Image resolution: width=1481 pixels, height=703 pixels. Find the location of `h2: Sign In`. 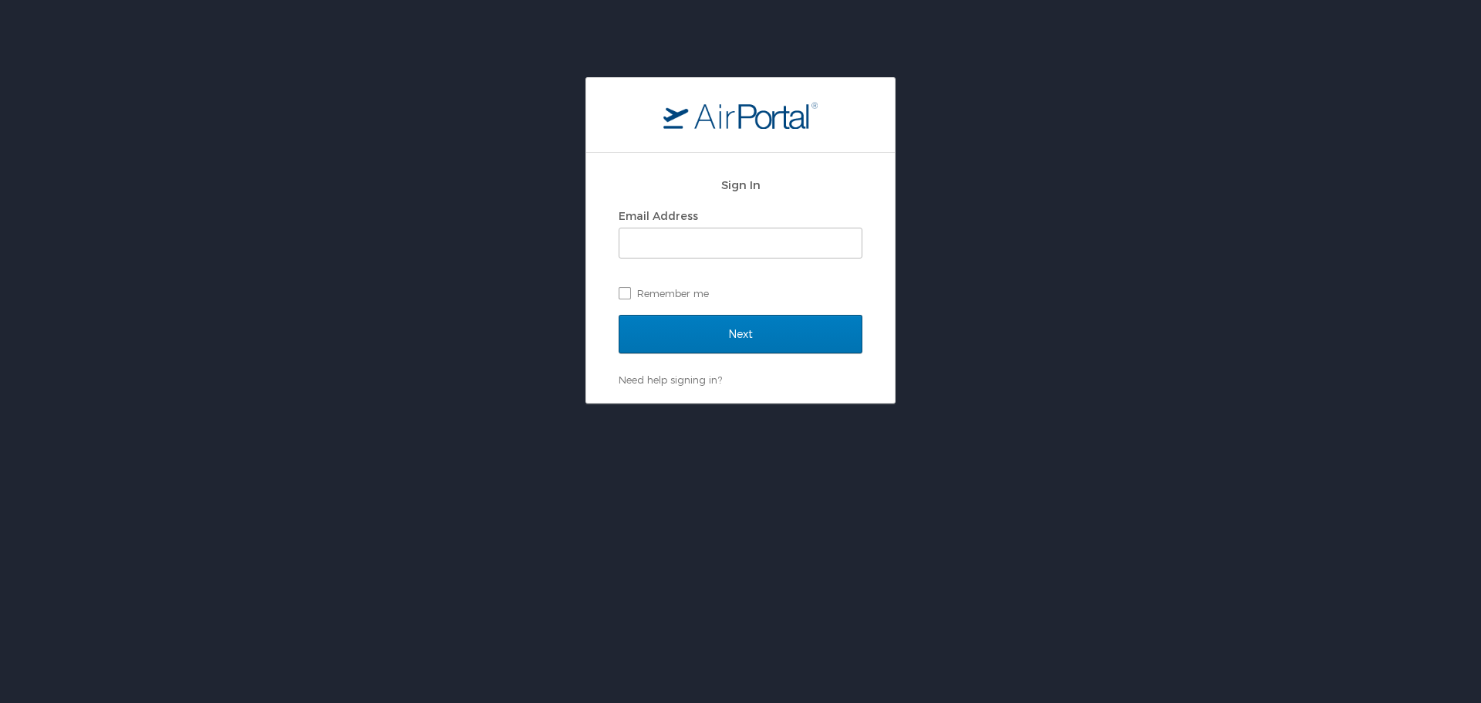

h2: Sign In is located at coordinates (741, 184).